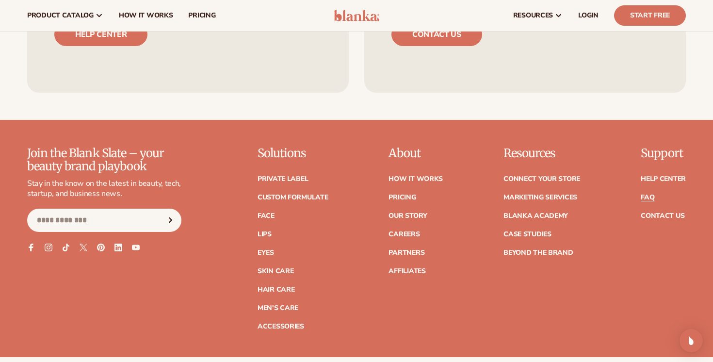 Image resolution: width=713 pixels, height=362 pixels. What do you see at coordinates (293, 153) in the screenshot?
I see `p: Solutions` at bounding box center [293, 153].